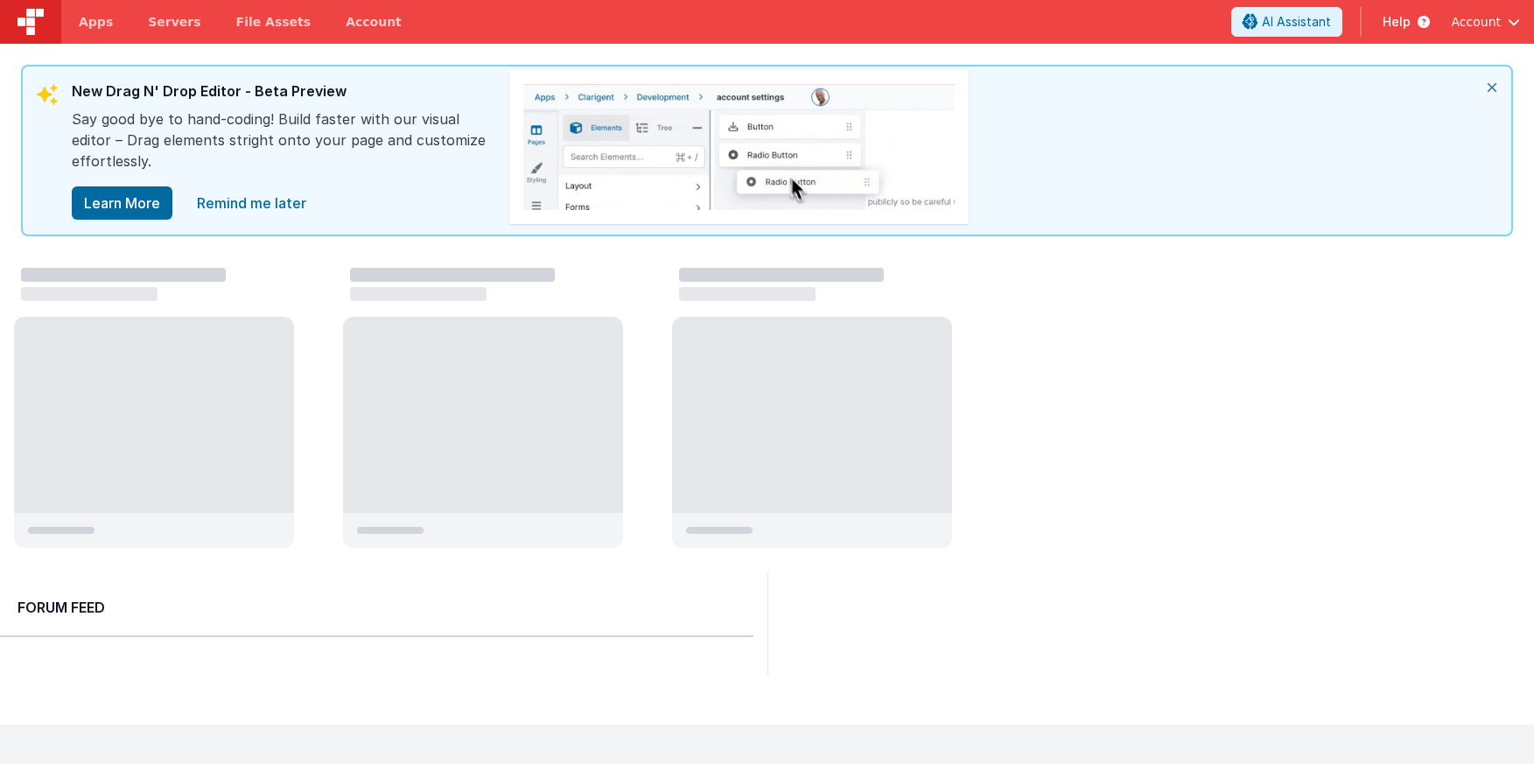 The image size is (1534, 764). What do you see at coordinates (122, 203) in the screenshot?
I see `a: Learn More` at bounding box center [122, 203].